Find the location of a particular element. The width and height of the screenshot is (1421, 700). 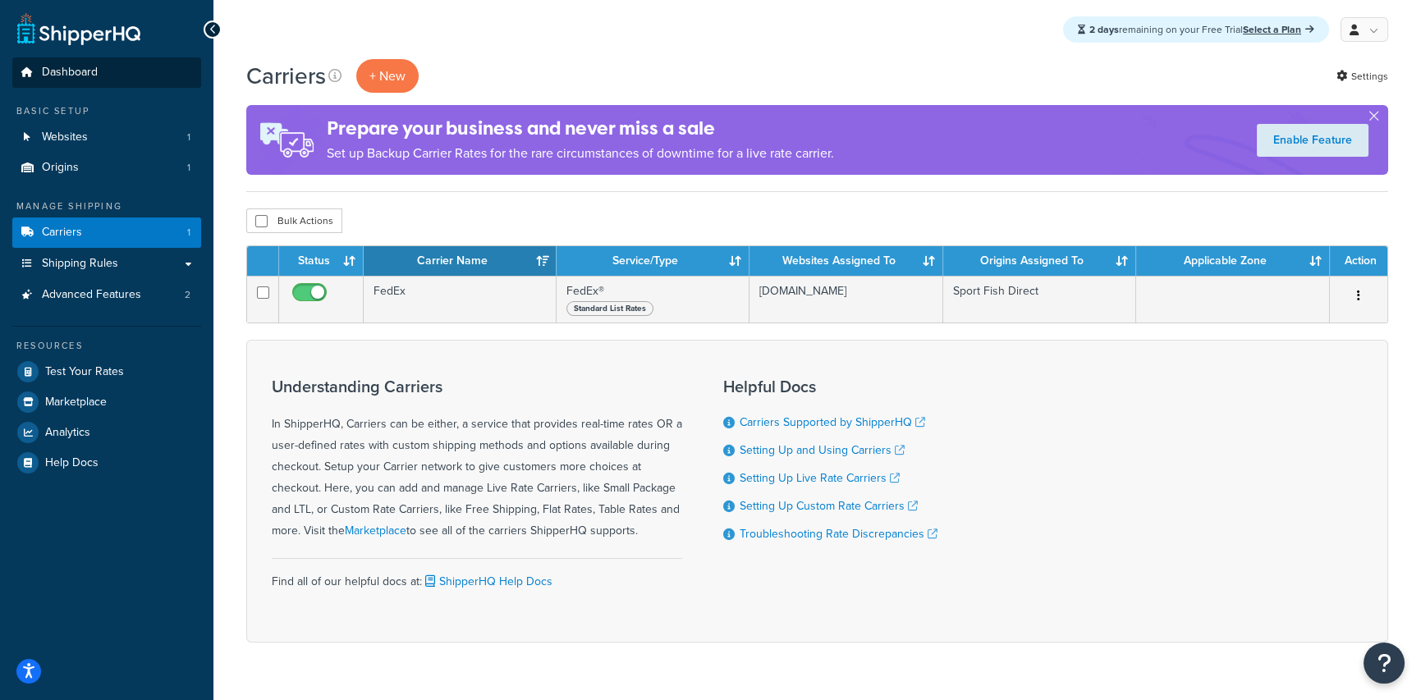

a: Help Docs is located at coordinates (107, 463).